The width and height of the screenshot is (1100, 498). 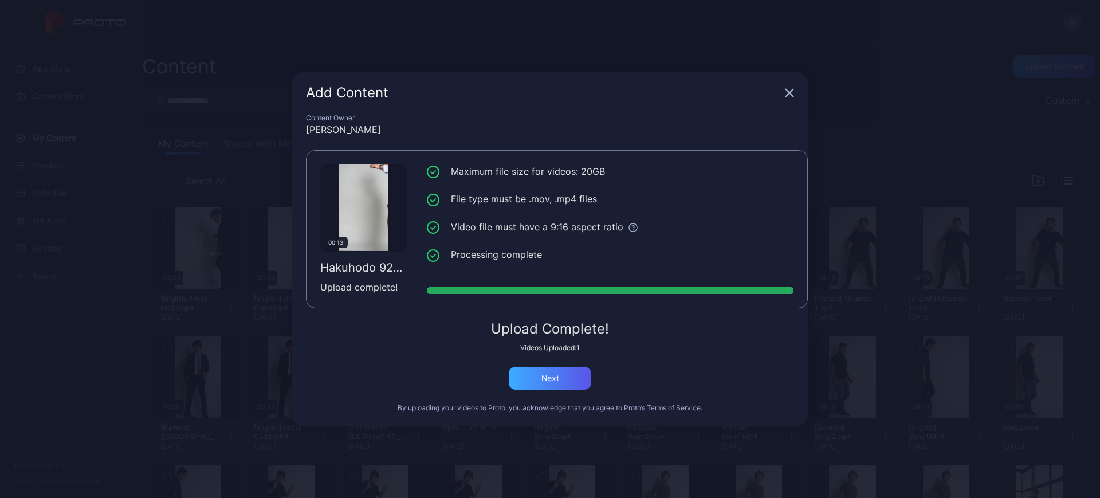 I want to click on div: Upload Complete!, so click(x=550, y=329).